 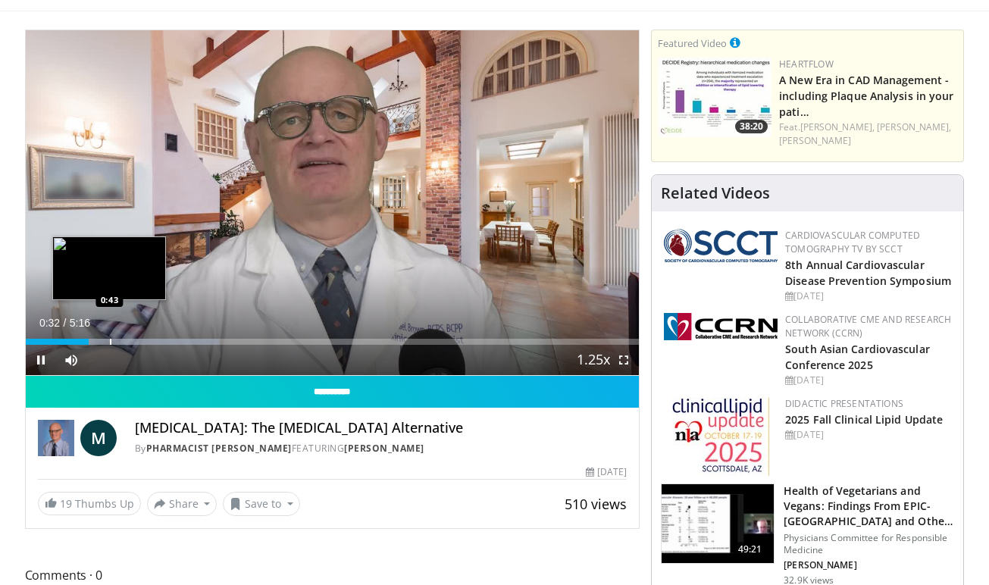 What do you see at coordinates (718, 524) in the screenshot?
I see `img: 606f2b51-b844-428b-aa21-8c0c72d5a896.150x105_q85_crop-smart_upscale.jpg` at bounding box center [718, 524].